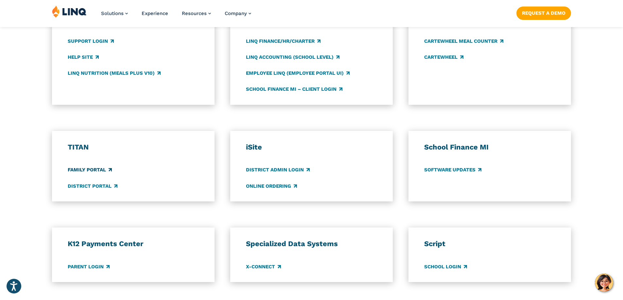  I want to click on nav: Primary Navigation, so click(176, 16).